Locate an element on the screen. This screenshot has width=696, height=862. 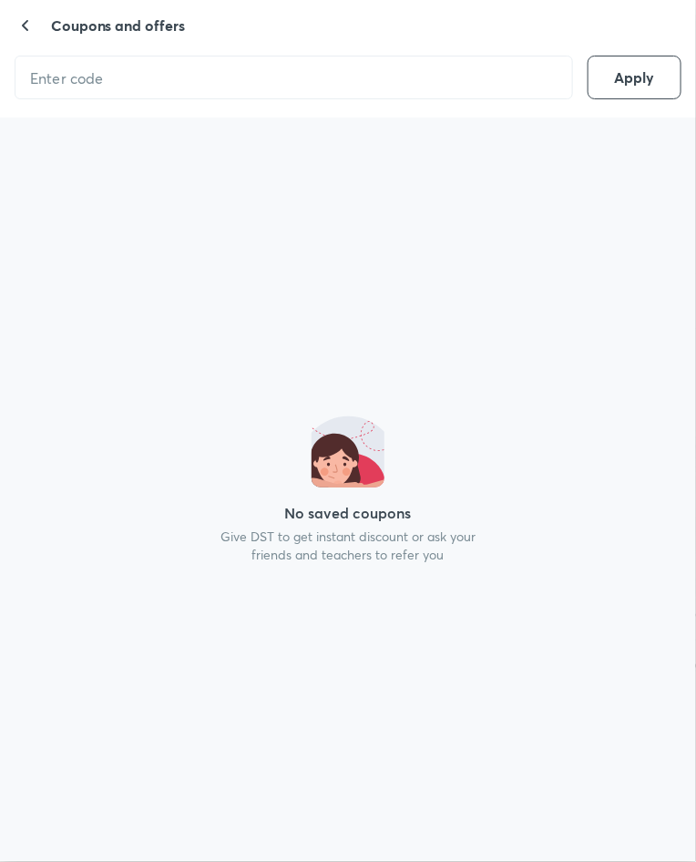
div: No saved coupons is located at coordinates (348, 513).